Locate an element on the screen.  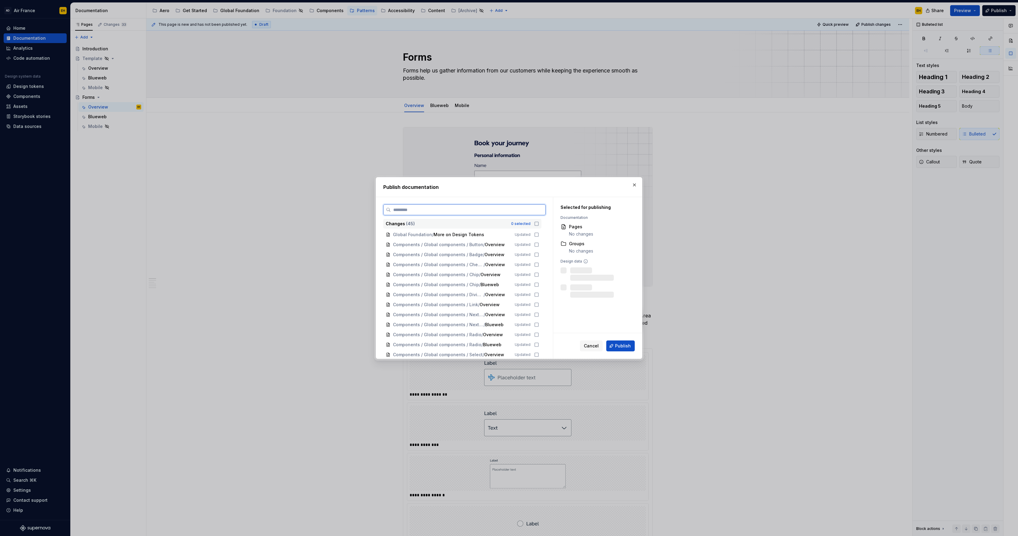
div: Pages is located at coordinates (581, 227).